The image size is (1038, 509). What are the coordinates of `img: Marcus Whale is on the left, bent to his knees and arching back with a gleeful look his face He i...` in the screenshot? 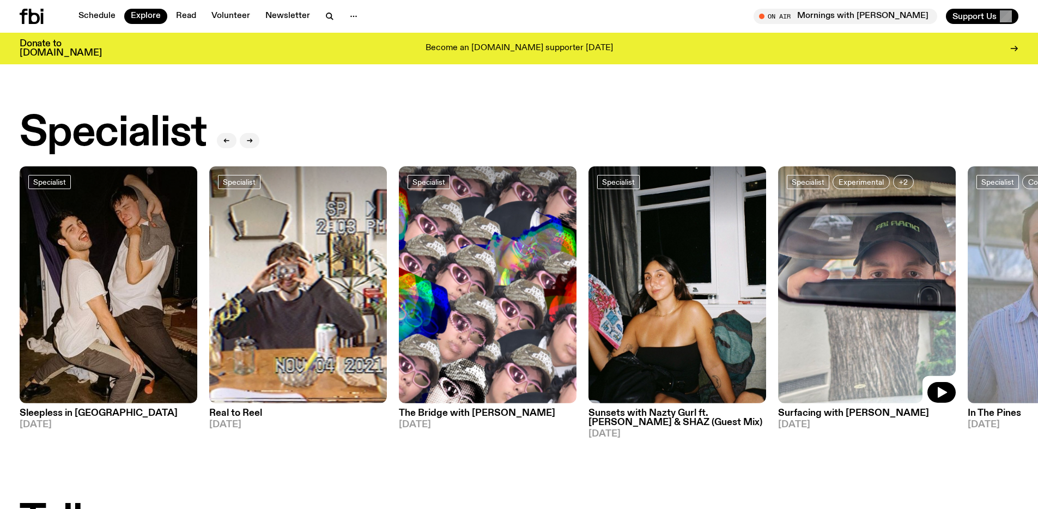 It's located at (108, 284).